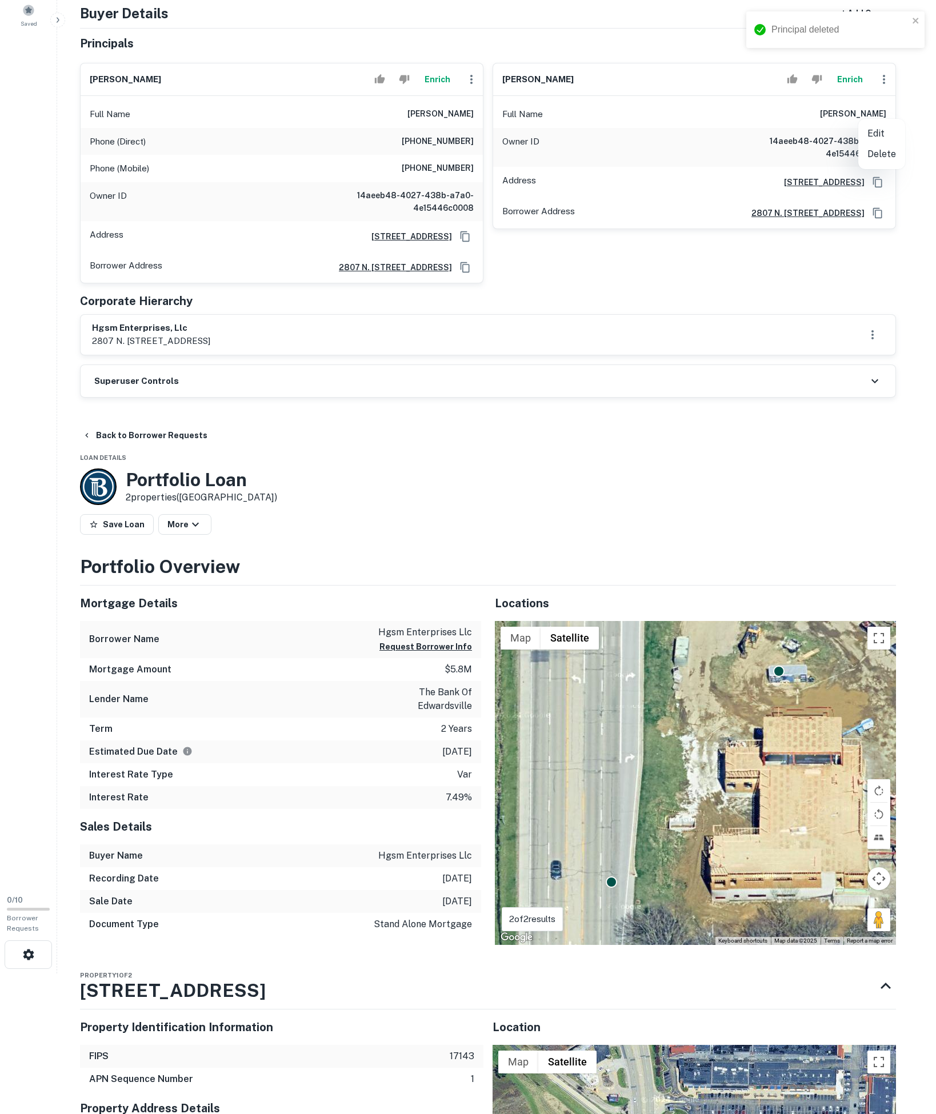 This screenshot has height=1114, width=936. I want to click on li: Edit, so click(882, 134).